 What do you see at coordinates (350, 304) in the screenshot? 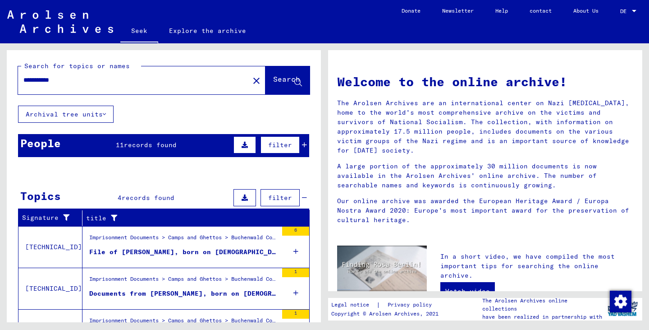
I see `font: Legal notice` at bounding box center [350, 304].